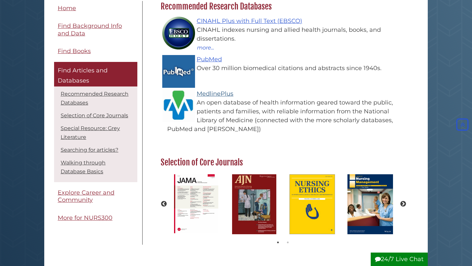  I want to click on a: Recommended Research Databases, so click(94, 98).